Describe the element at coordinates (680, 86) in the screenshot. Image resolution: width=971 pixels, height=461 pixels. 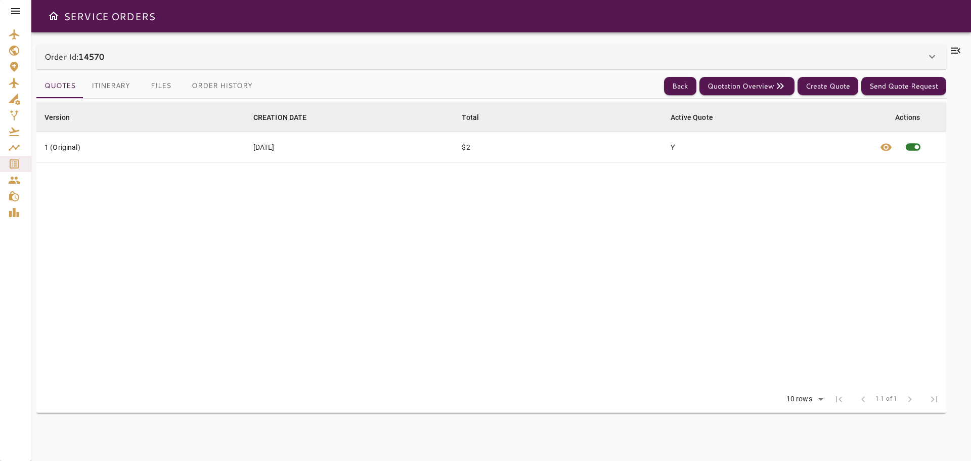
I see `button: Back` at that location.